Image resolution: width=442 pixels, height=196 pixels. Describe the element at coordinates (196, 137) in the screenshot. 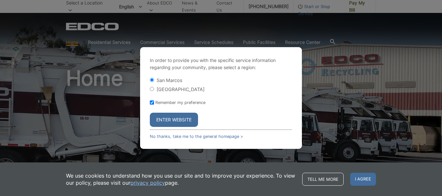

I see `a: No thanks, take me to the general homepage >` at that location.